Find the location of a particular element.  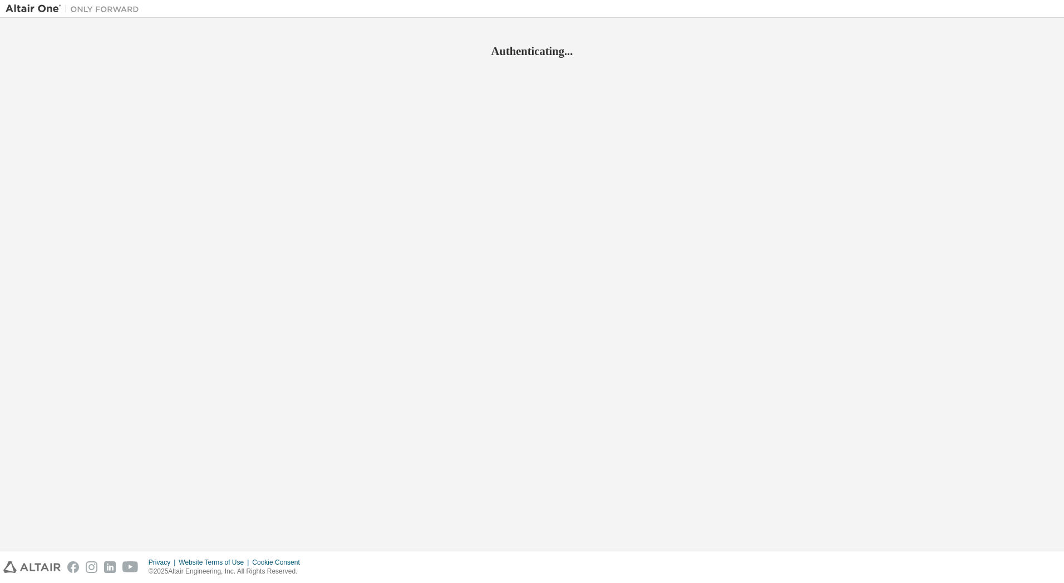

img: instagram.svg is located at coordinates (91, 567).